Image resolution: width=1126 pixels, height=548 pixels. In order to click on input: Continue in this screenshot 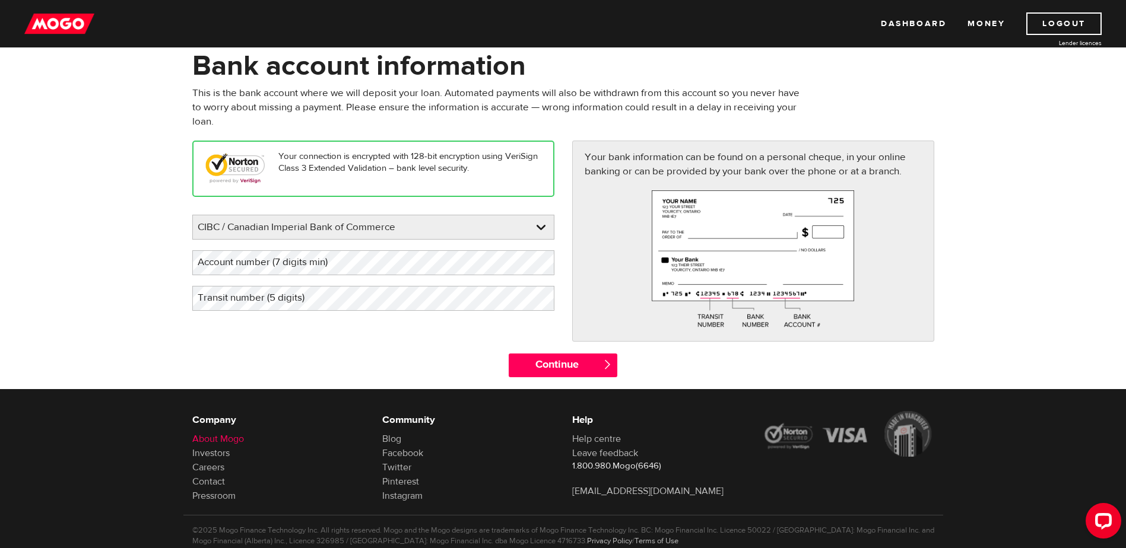, I will do `click(563, 366)`.